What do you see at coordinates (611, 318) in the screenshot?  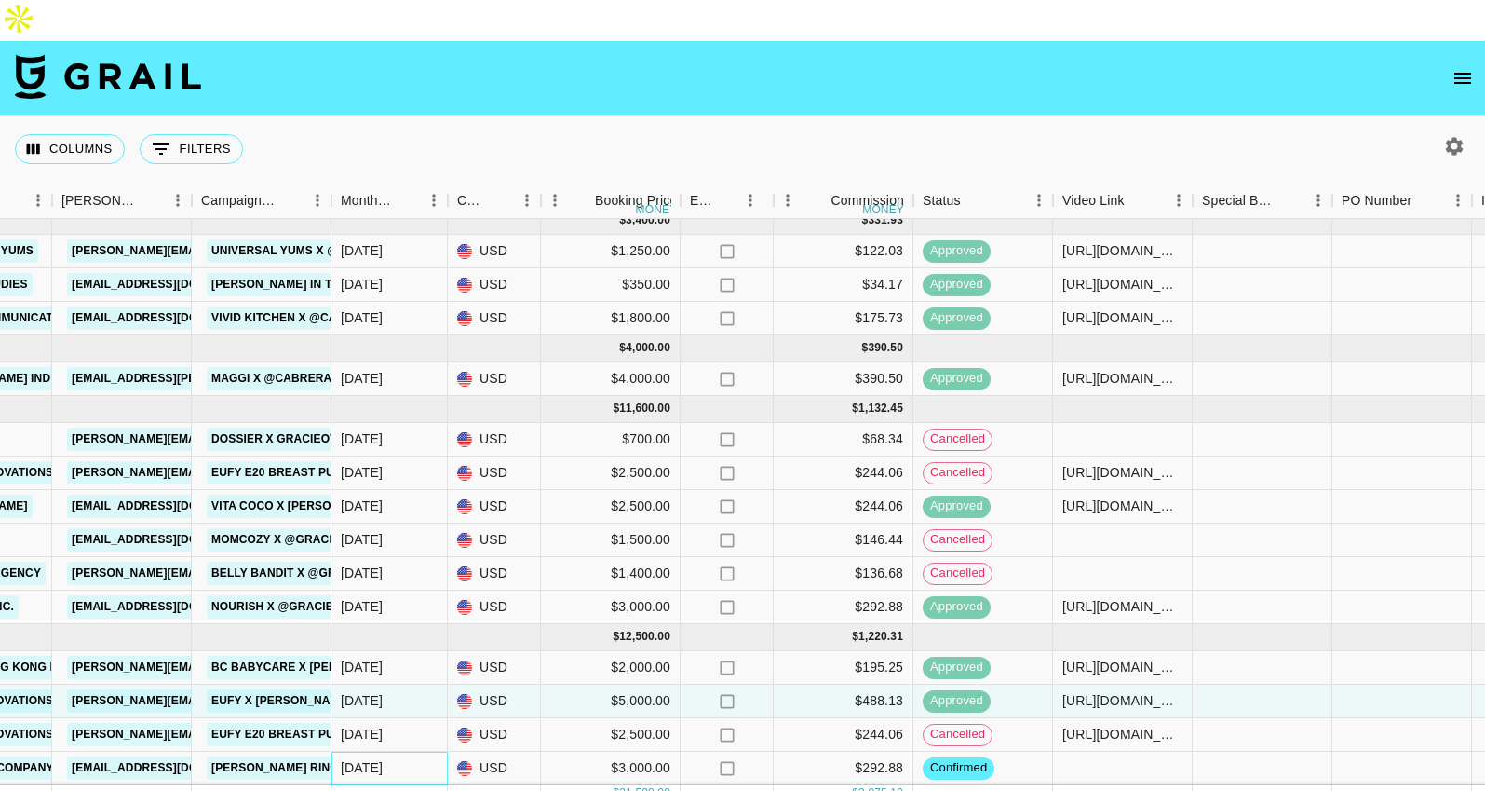 I see `div: $1,800.00` at bounding box center [611, 318].